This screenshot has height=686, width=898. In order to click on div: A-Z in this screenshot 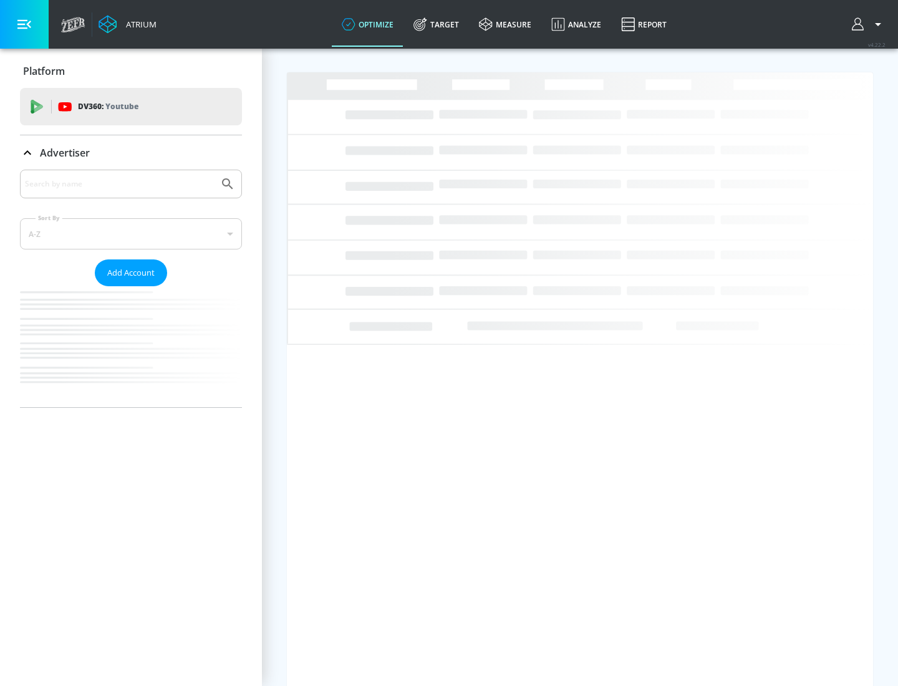, I will do `click(131, 234)`.